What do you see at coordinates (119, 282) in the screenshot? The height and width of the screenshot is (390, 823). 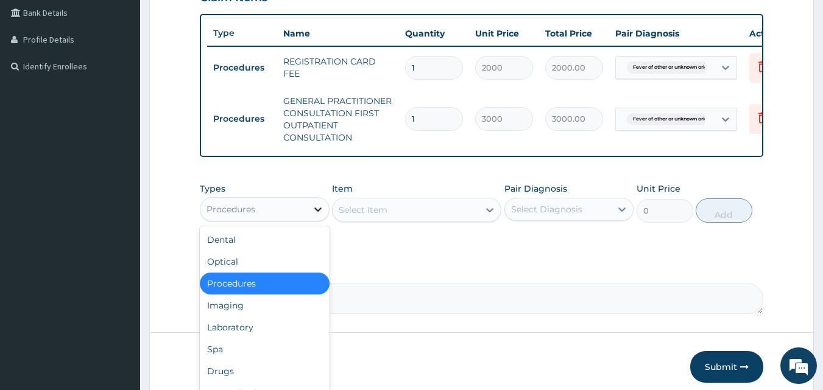 I see `textarea: Type your message and hit 'Enter'` at bounding box center [119, 282].